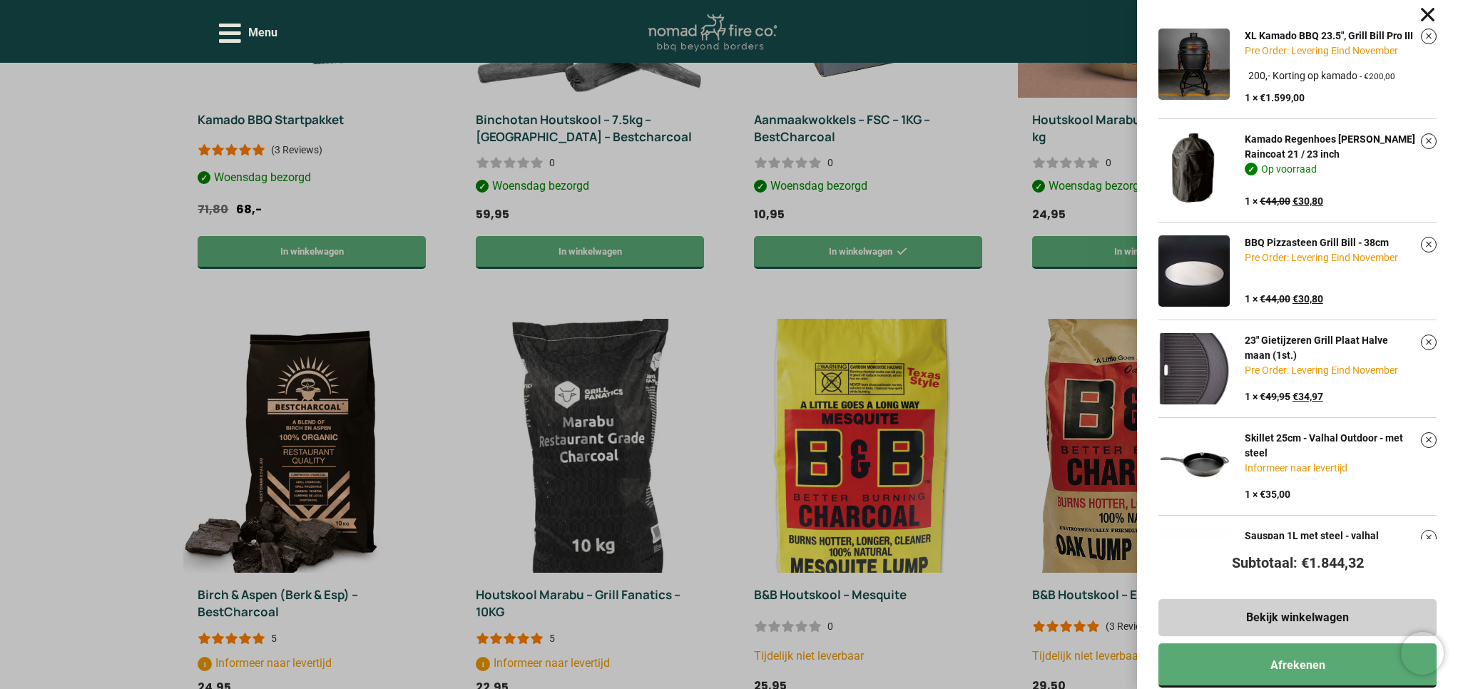 This screenshot has height=689, width=1458. Describe the element at coordinates (1194, 64) in the screenshot. I see `img: Kamado BBQ Grill Bill Pro III Extra Large front` at that location.